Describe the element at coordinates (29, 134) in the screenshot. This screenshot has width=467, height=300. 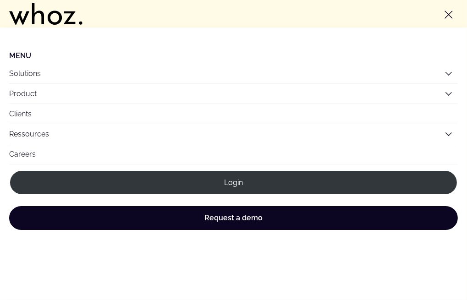
I see `a: Ressources` at that location.